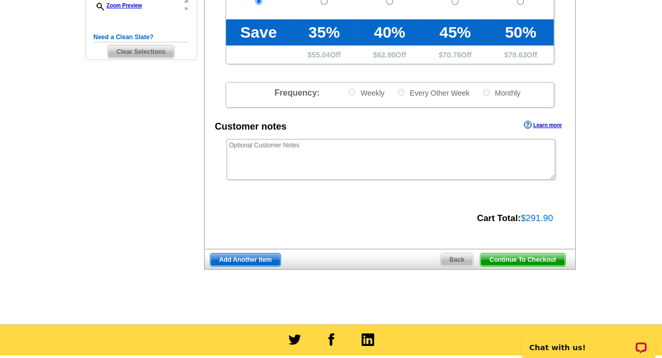  What do you see at coordinates (386, 55) in the screenshot?
I see `span: 62.90` at bounding box center [386, 55].